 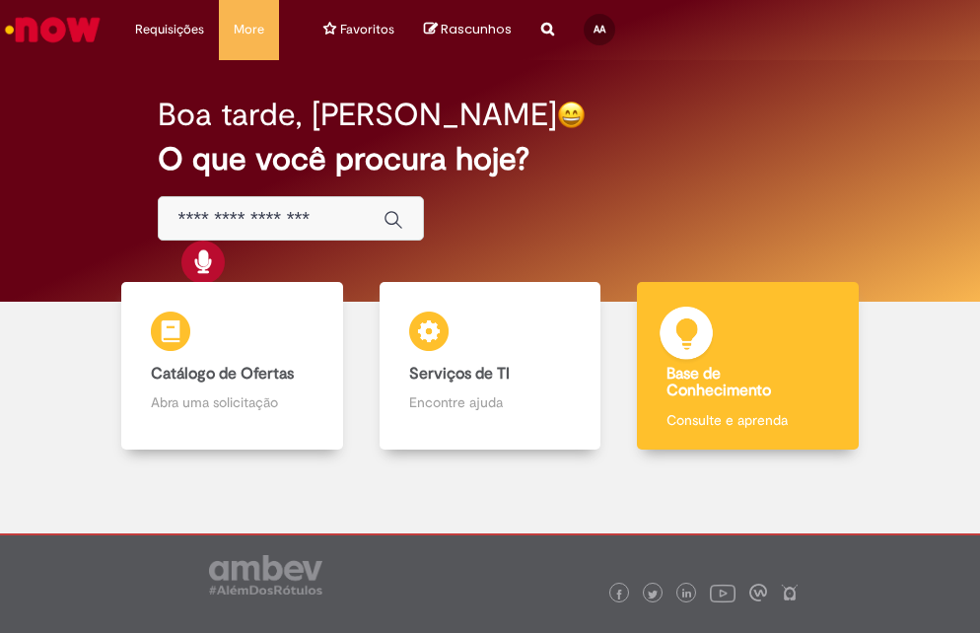 What do you see at coordinates (232, 402) in the screenshot?
I see `p: Abra uma solicitação` at bounding box center [232, 402].